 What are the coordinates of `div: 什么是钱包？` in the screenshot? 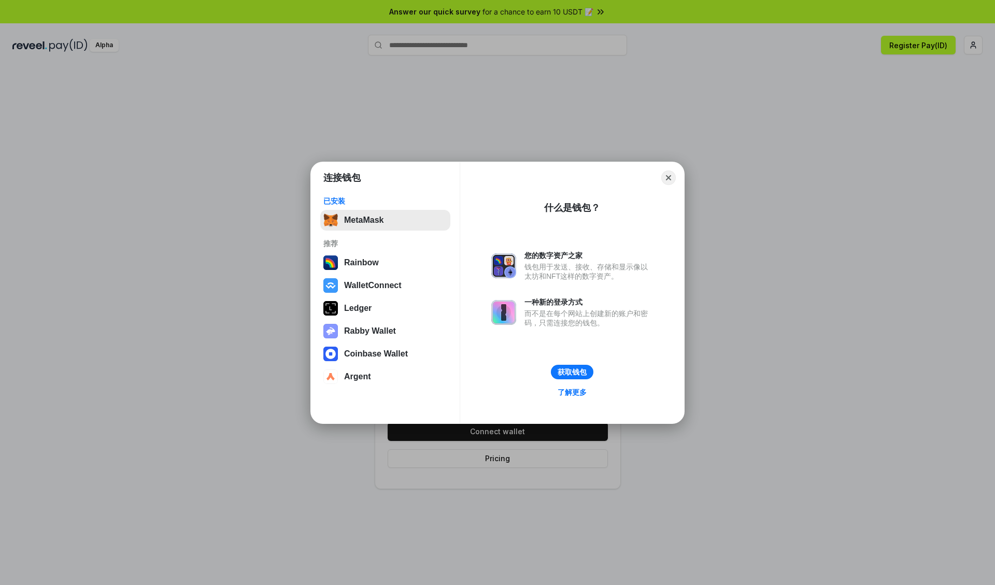 It's located at (572, 208).